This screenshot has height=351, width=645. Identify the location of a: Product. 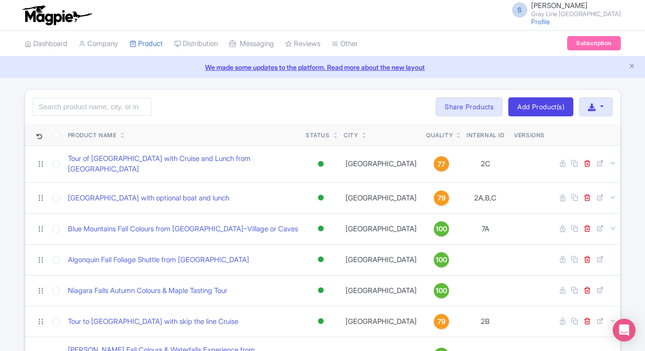
(146, 44).